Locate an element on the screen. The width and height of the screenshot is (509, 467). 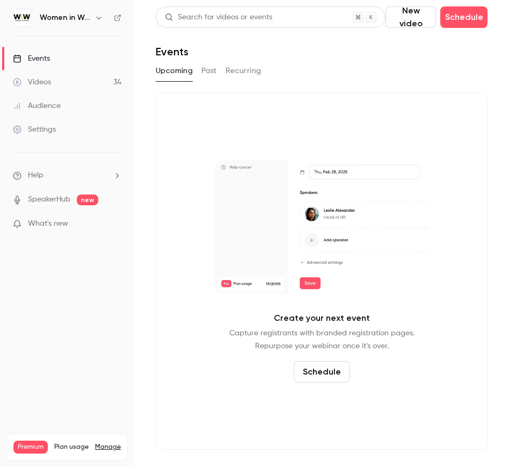
span: Premium is located at coordinates (31, 447).